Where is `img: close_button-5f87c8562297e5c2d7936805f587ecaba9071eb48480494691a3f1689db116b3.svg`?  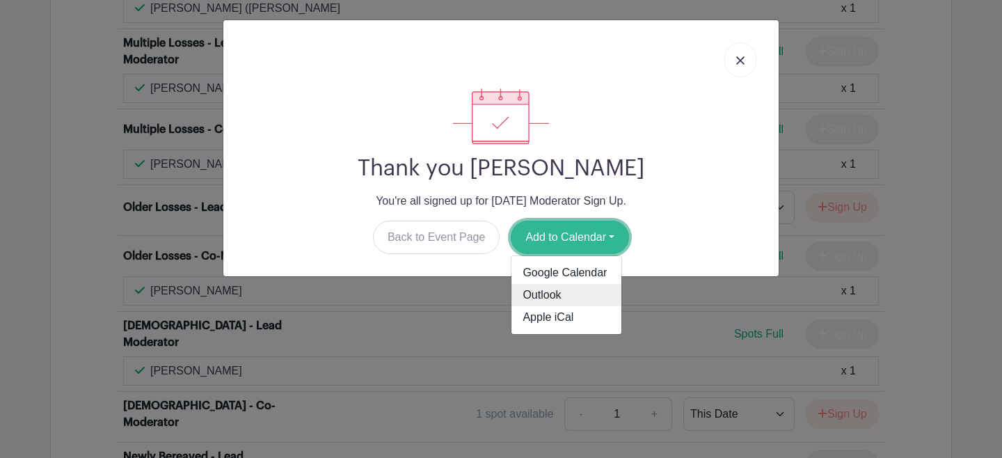
img: close_button-5f87c8562297e5c2d7936805f587ecaba9071eb48480494691a3f1689db116b3.svg is located at coordinates (740, 61).